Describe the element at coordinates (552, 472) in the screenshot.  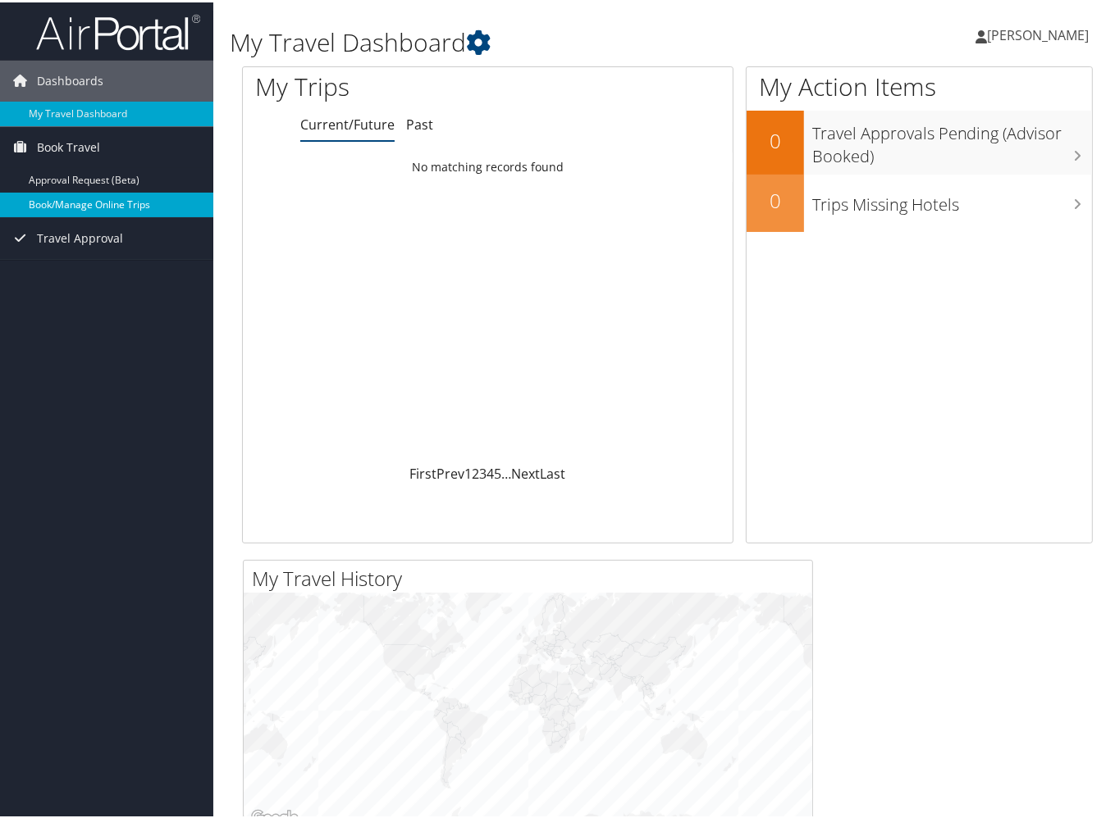
I see `a: Last` at that location.